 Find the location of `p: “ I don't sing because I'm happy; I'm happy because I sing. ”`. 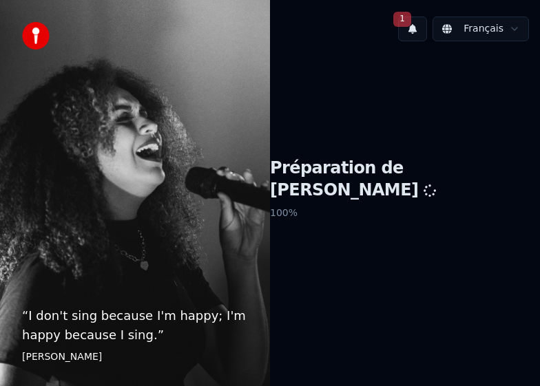

p: “ I don't sing because I'm happy; I'm happy because I sing. ” is located at coordinates (135, 326).